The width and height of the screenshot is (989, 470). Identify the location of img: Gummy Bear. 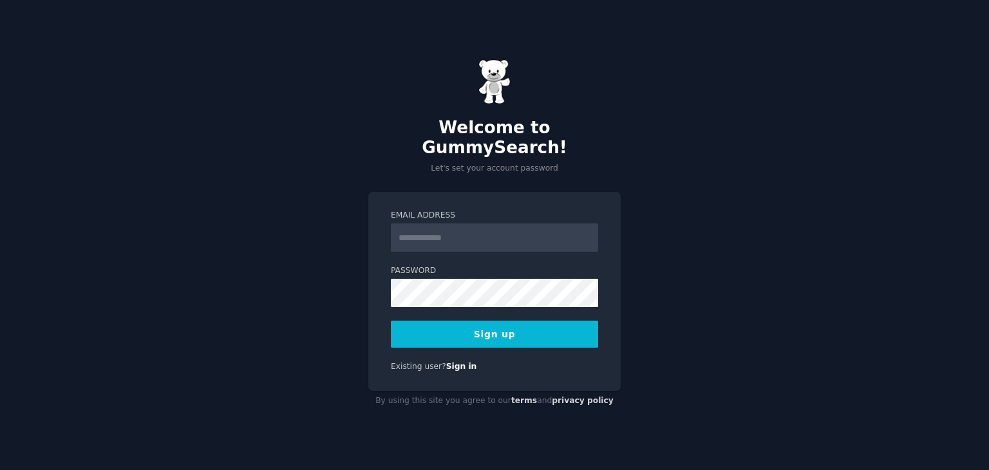
(495, 82).